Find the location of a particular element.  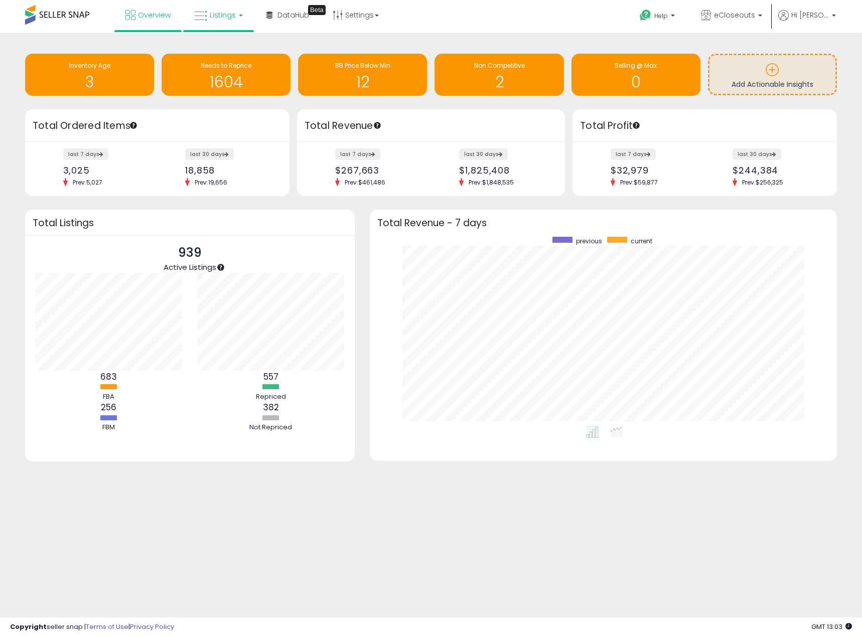

span: previous is located at coordinates (589, 241).